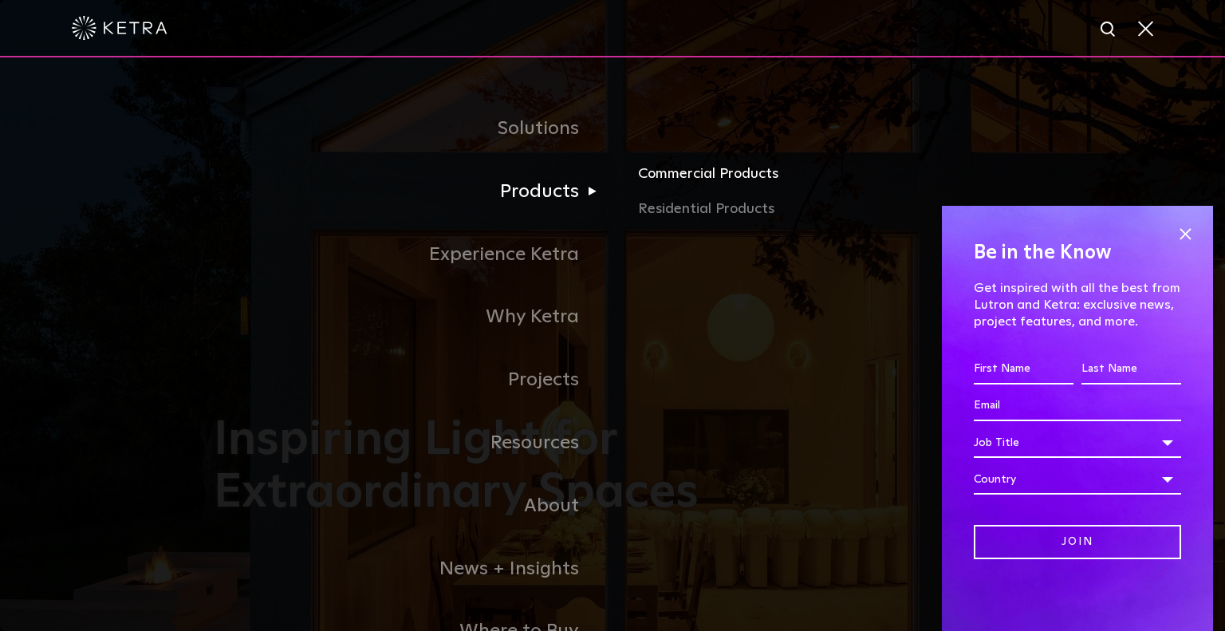 The image size is (1225, 631). Describe the element at coordinates (1131, 369) in the screenshot. I see `input: Last Name` at that location.